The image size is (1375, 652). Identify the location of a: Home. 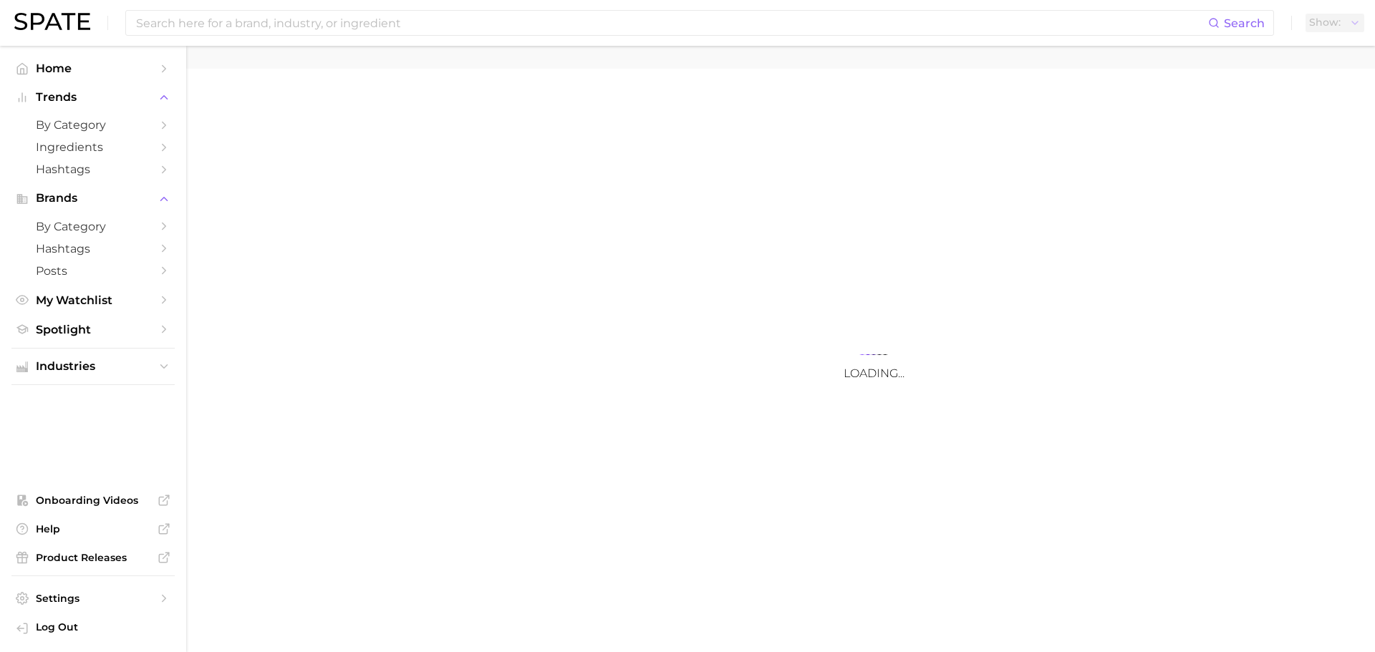
(93, 68).